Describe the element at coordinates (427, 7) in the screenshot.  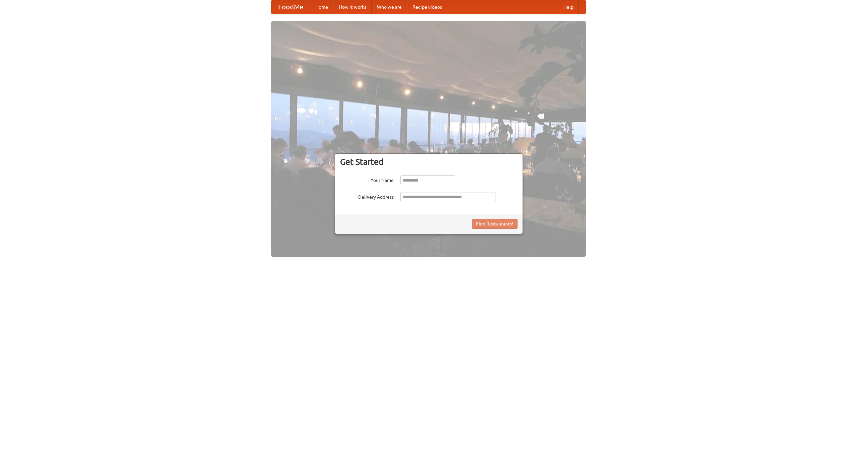
I see `a: Recipe videos` at that location.